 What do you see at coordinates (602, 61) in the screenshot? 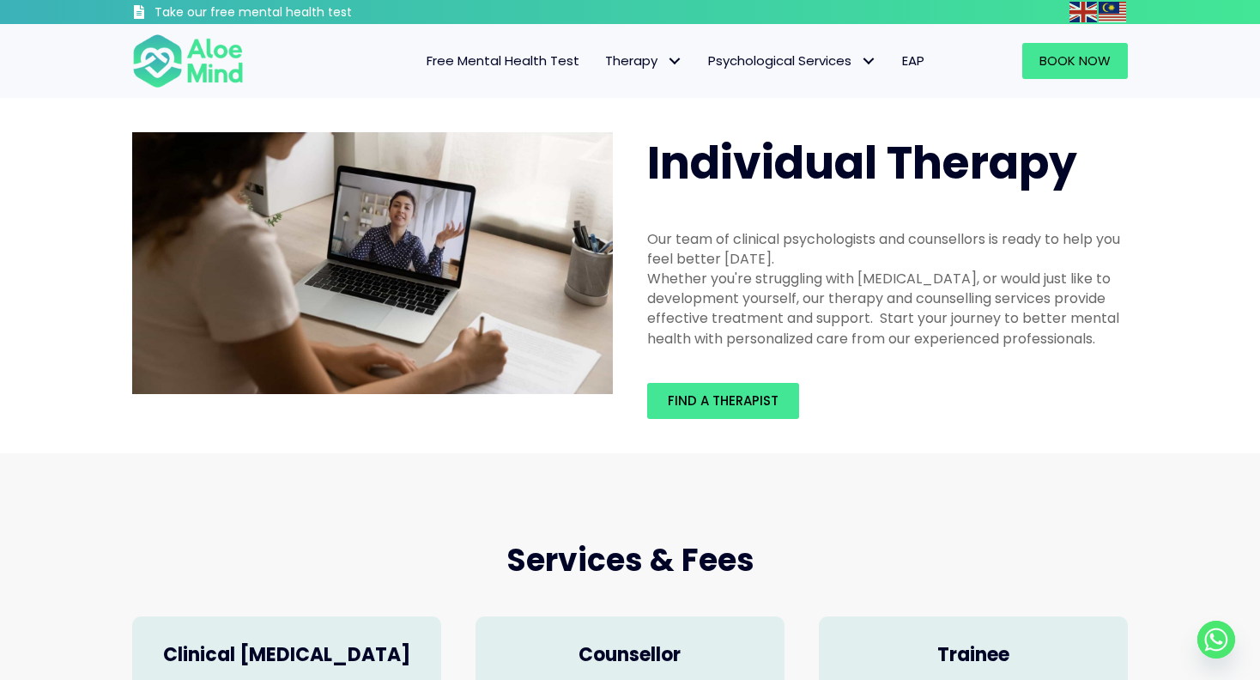
I see `nav: Menu` at bounding box center [602, 61].